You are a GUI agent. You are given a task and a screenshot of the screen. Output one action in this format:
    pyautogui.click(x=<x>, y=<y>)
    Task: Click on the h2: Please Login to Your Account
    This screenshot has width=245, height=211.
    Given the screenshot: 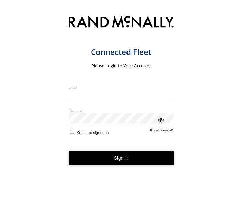 What is the action you would take?
    pyautogui.click(x=121, y=66)
    